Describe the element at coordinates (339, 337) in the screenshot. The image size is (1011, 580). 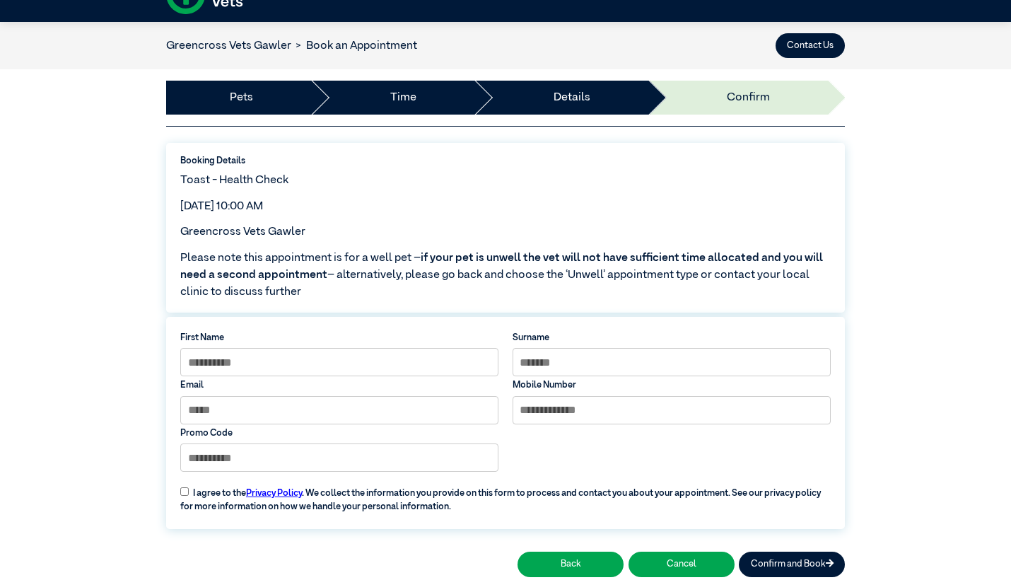
I see `label: First Name` at that location.